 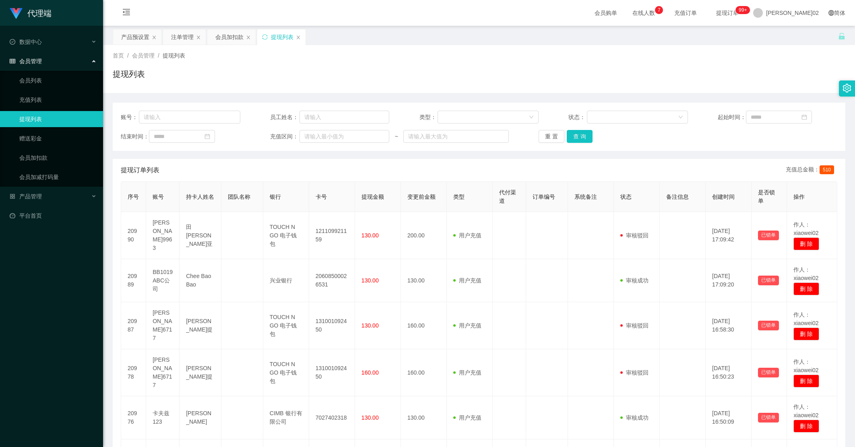 I want to click on span: 首页, so click(x=118, y=56).